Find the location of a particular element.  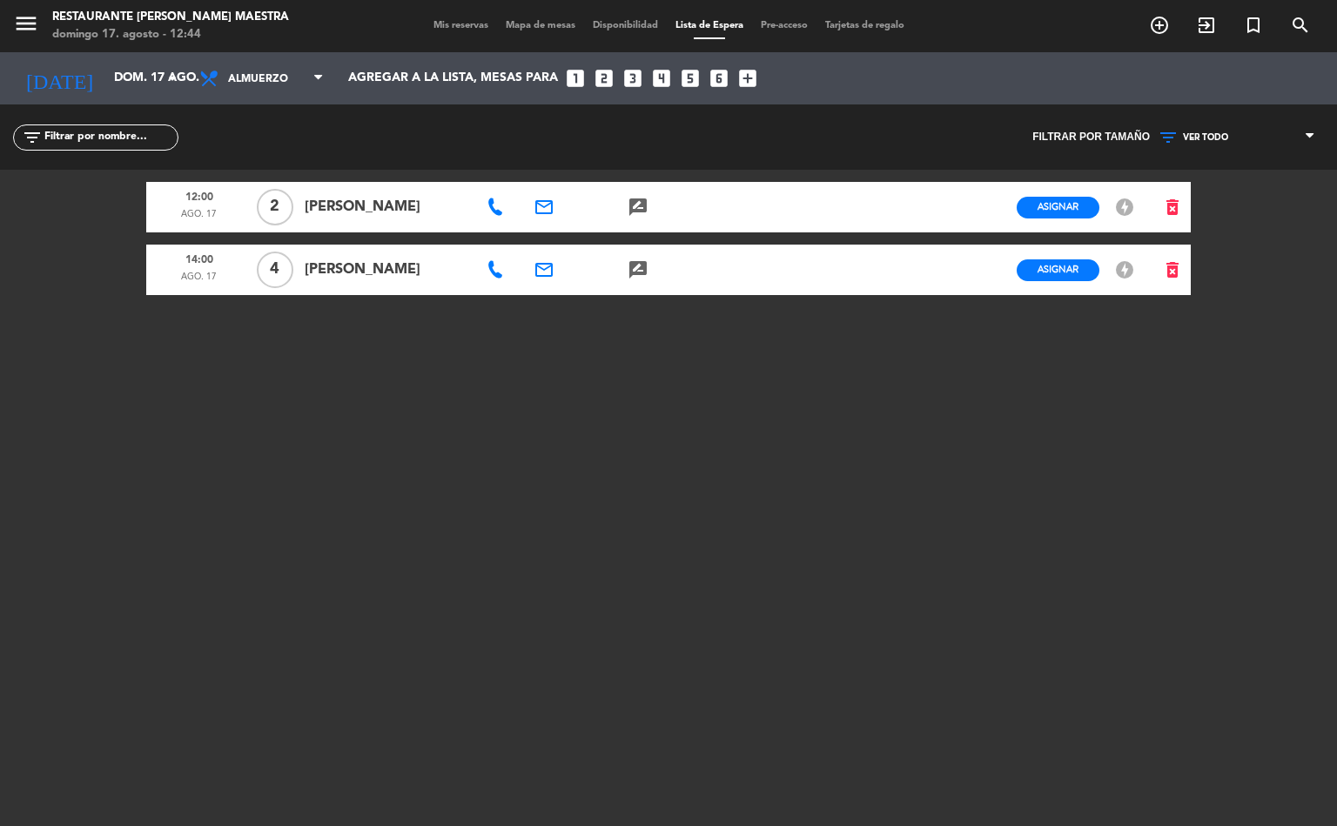

i: add_box is located at coordinates (748, 78).